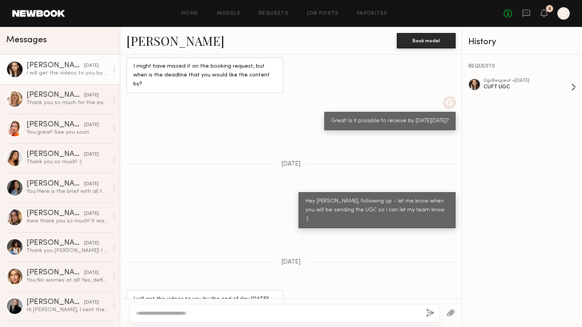  Describe the element at coordinates (67, 132) in the screenshot. I see `div: You: great! See you soon` at that location.